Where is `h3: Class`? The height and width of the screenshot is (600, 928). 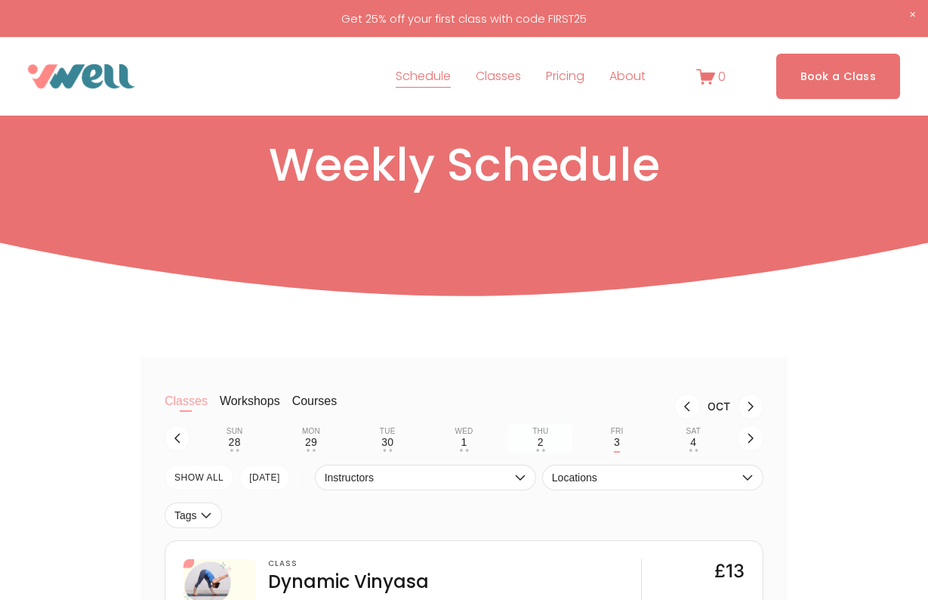 h3: Class is located at coordinates (348, 563).